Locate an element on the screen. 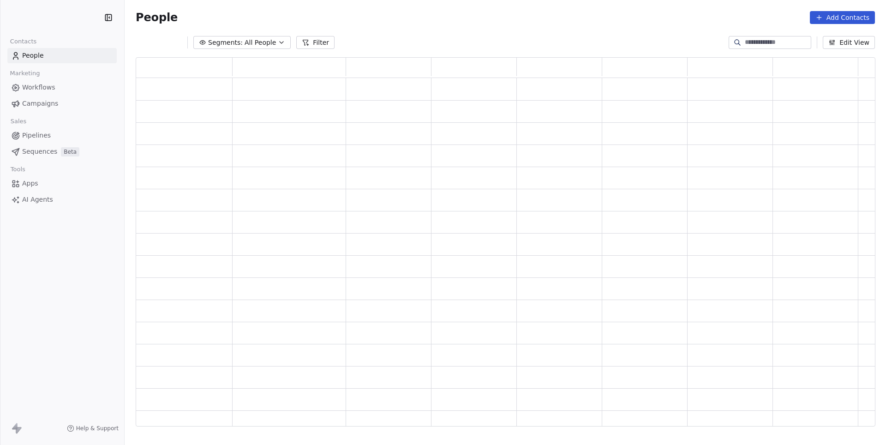 The width and height of the screenshot is (886, 445). span: All People is located at coordinates (260, 42).